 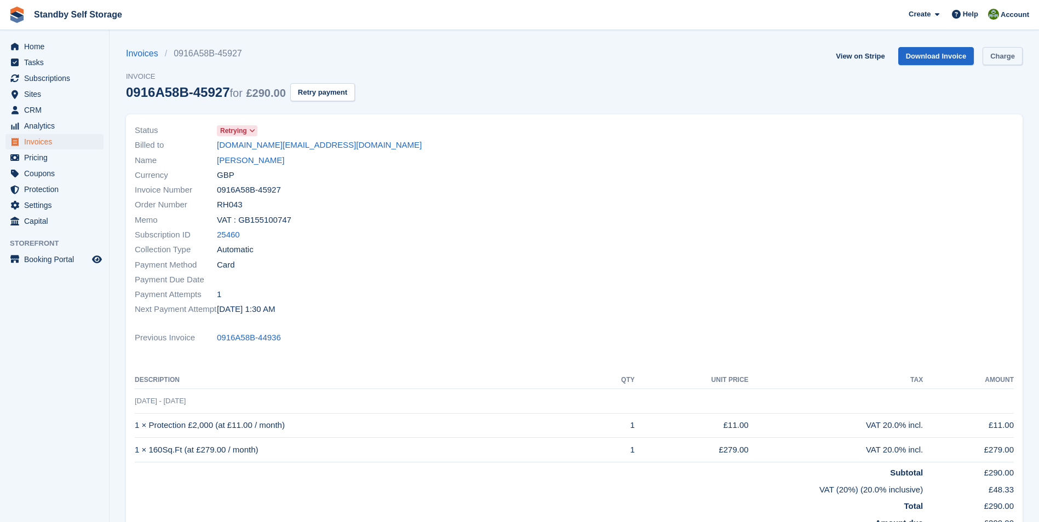 I want to click on span: Capital, so click(x=57, y=221).